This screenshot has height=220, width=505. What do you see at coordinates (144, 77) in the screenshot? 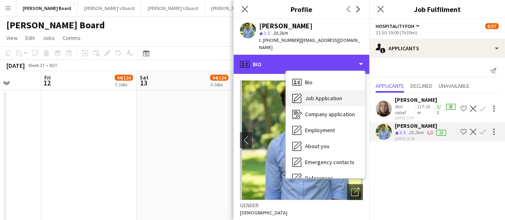
I see `span: Sat` at bounding box center [144, 77].